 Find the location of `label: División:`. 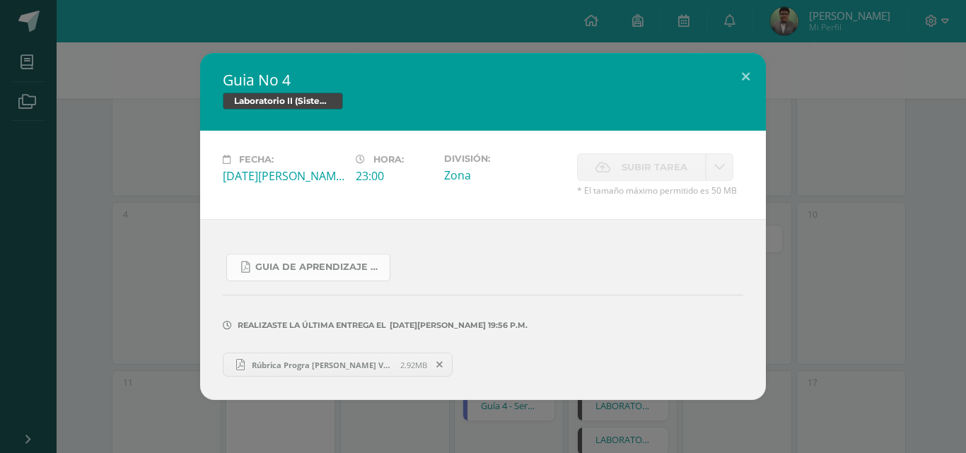

label: División: is located at coordinates (505, 158).